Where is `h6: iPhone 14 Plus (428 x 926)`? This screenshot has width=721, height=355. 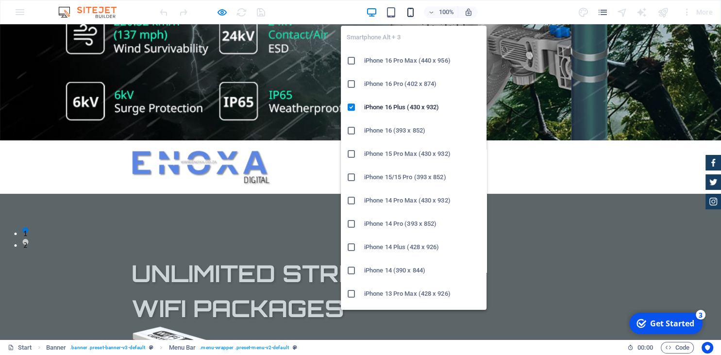 h6: iPhone 14 Plus (428 x 926) is located at coordinates (422, 247).